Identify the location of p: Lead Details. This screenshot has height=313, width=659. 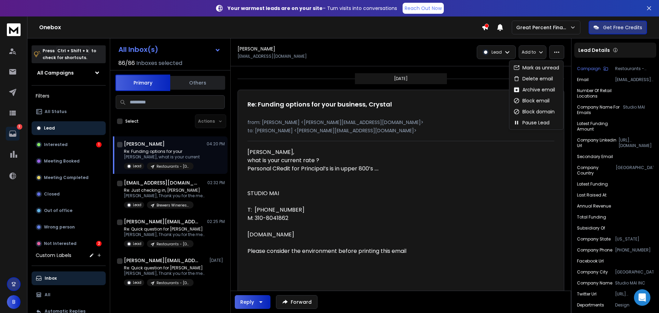
(594, 50).